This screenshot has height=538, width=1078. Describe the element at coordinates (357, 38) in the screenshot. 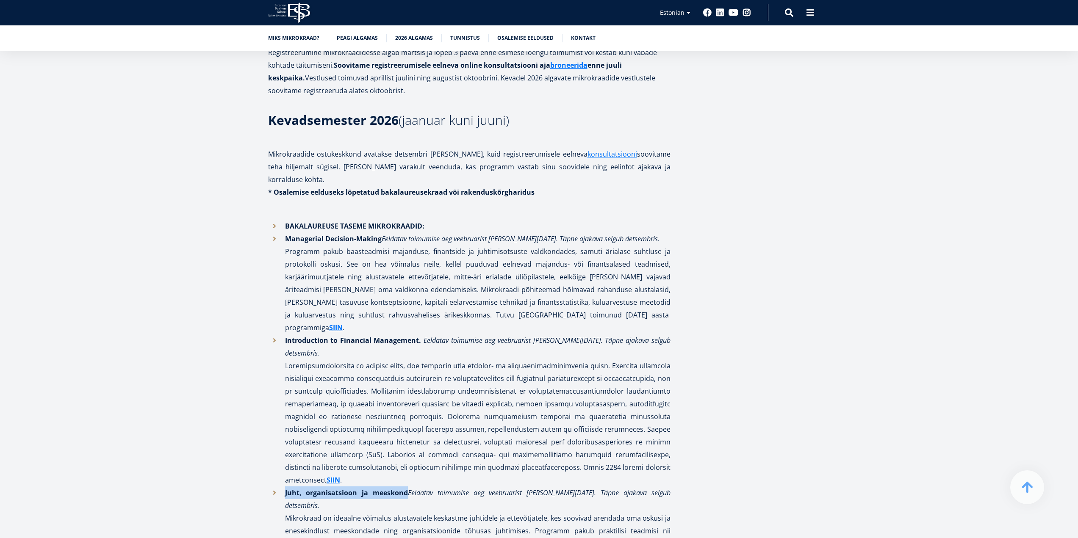

I see `a: Peagi algamas` at that location.